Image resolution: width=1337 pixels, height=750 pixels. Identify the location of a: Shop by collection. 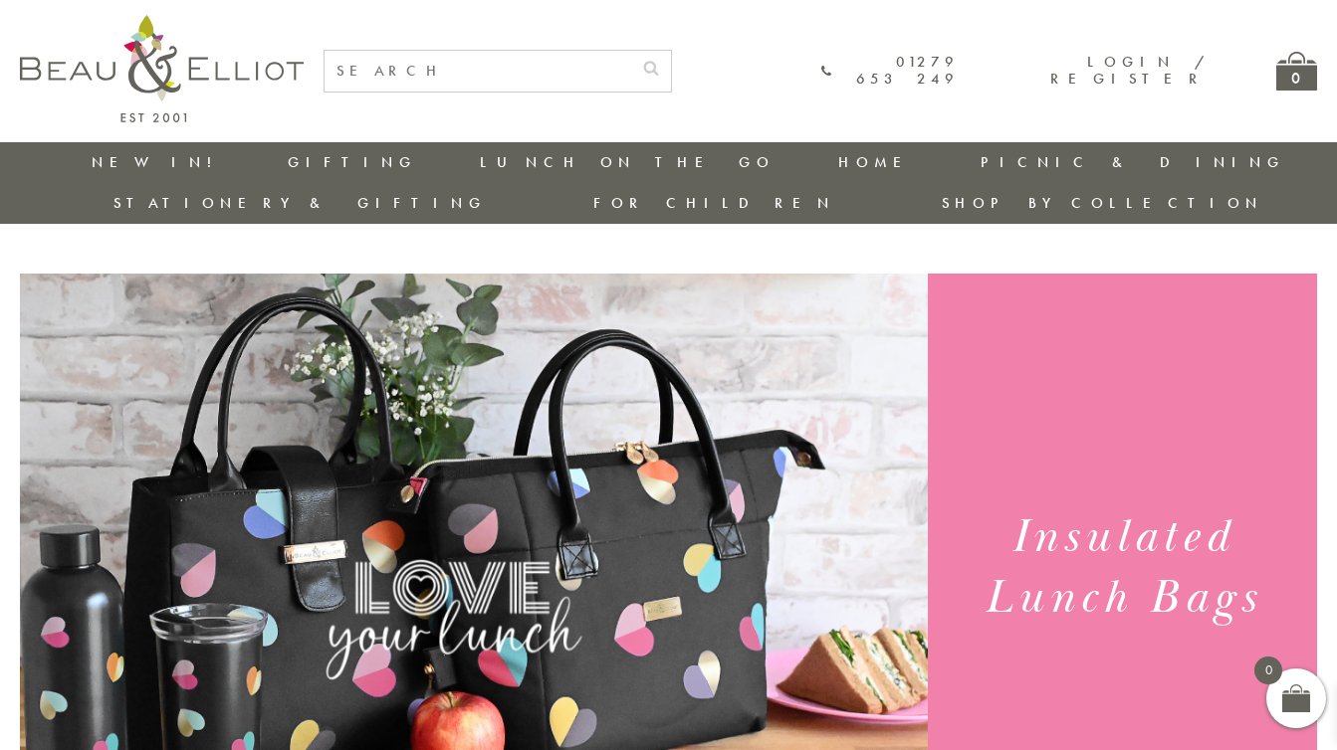
(1102, 203).